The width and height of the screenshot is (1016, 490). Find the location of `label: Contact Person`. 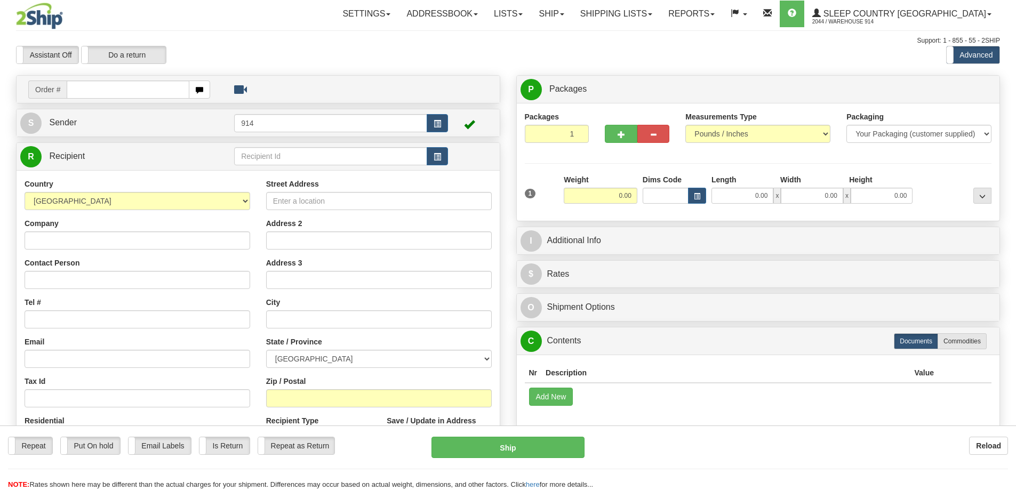

label: Contact Person is located at coordinates (52, 263).